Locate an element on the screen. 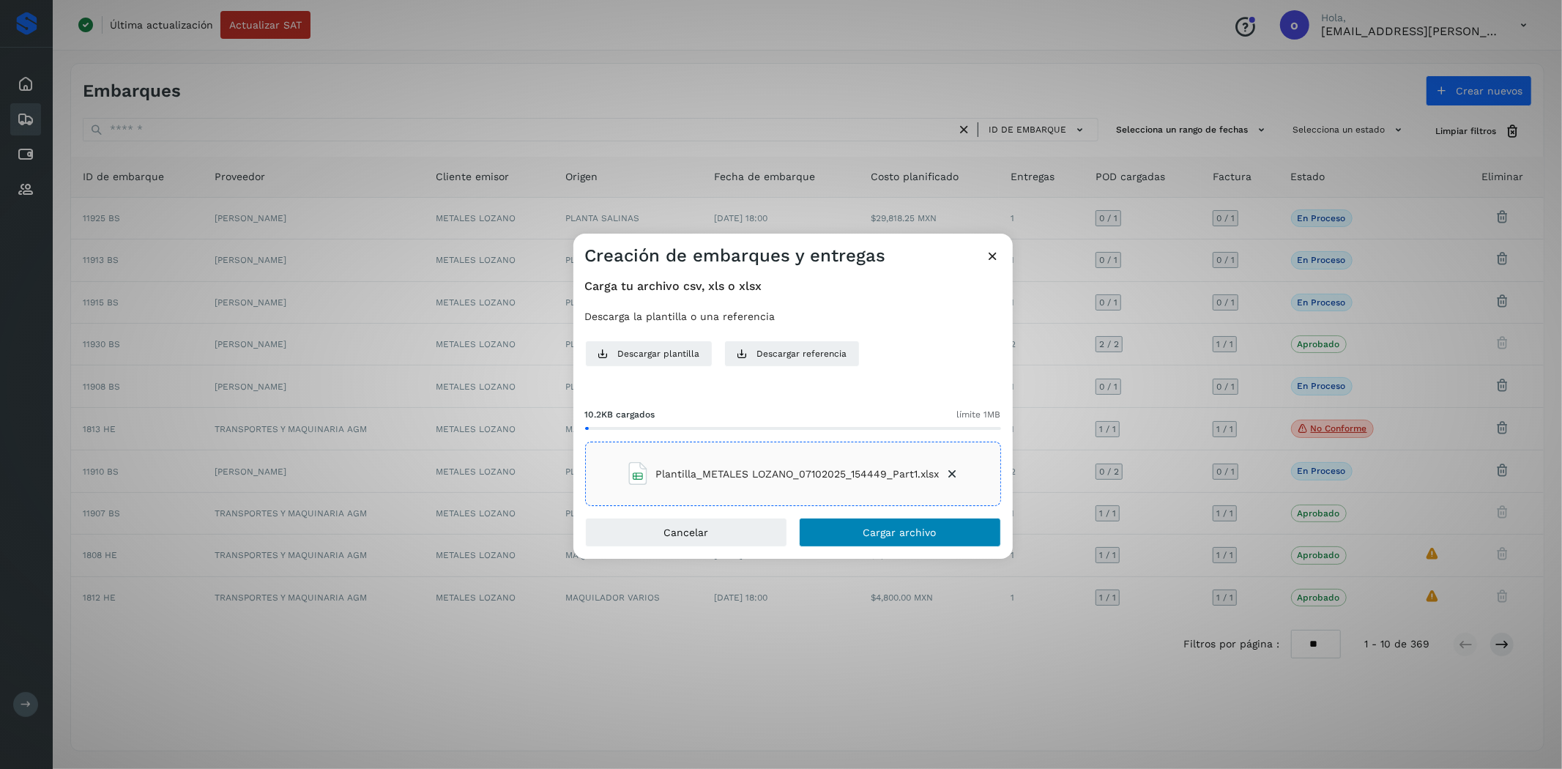 The image size is (1562, 769). a: Descargar referencia is located at coordinates (792, 354).